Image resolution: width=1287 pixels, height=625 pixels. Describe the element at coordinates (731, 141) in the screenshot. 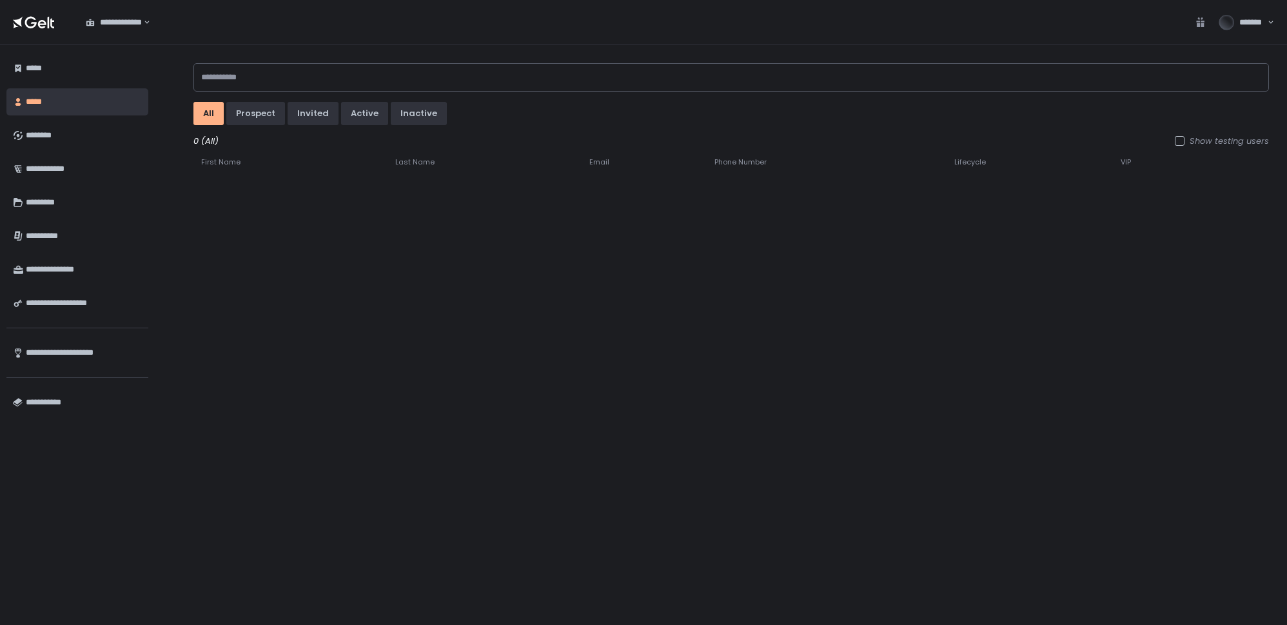

I see `div: 0 (All)` at that location.